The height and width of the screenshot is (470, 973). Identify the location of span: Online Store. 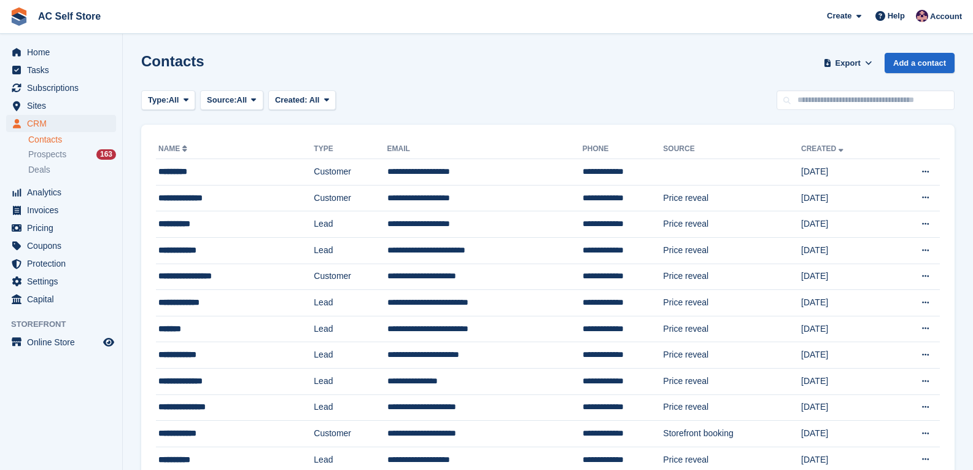
(64, 342).